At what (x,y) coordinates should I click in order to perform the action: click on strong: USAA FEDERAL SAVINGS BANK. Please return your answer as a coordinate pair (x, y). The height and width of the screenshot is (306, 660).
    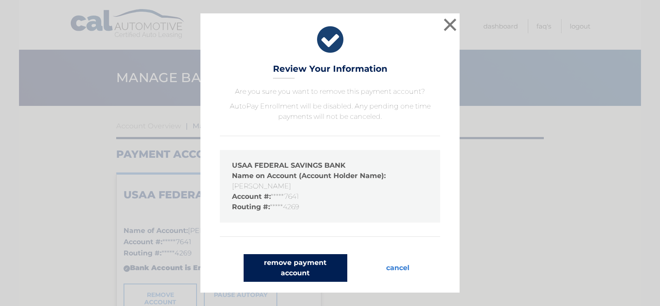
    Looking at the image, I should click on (289, 165).